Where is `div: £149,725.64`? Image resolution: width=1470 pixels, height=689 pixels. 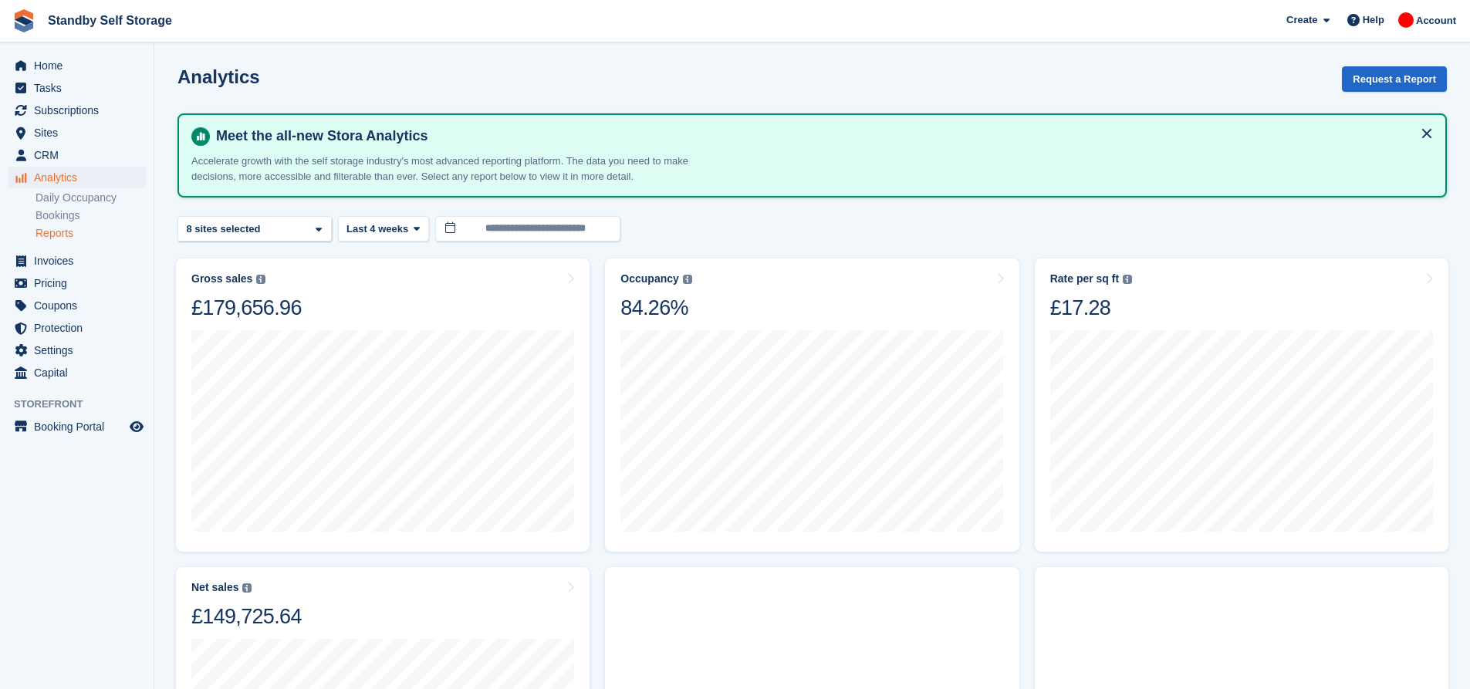
div: £149,725.64 is located at coordinates (246, 616).